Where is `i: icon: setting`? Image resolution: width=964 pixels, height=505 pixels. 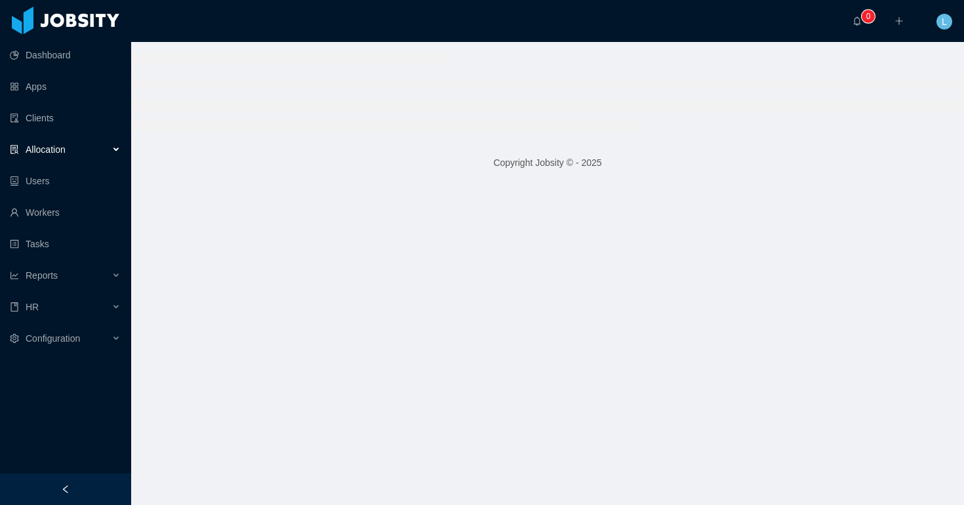
i: icon: setting is located at coordinates (14, 338).